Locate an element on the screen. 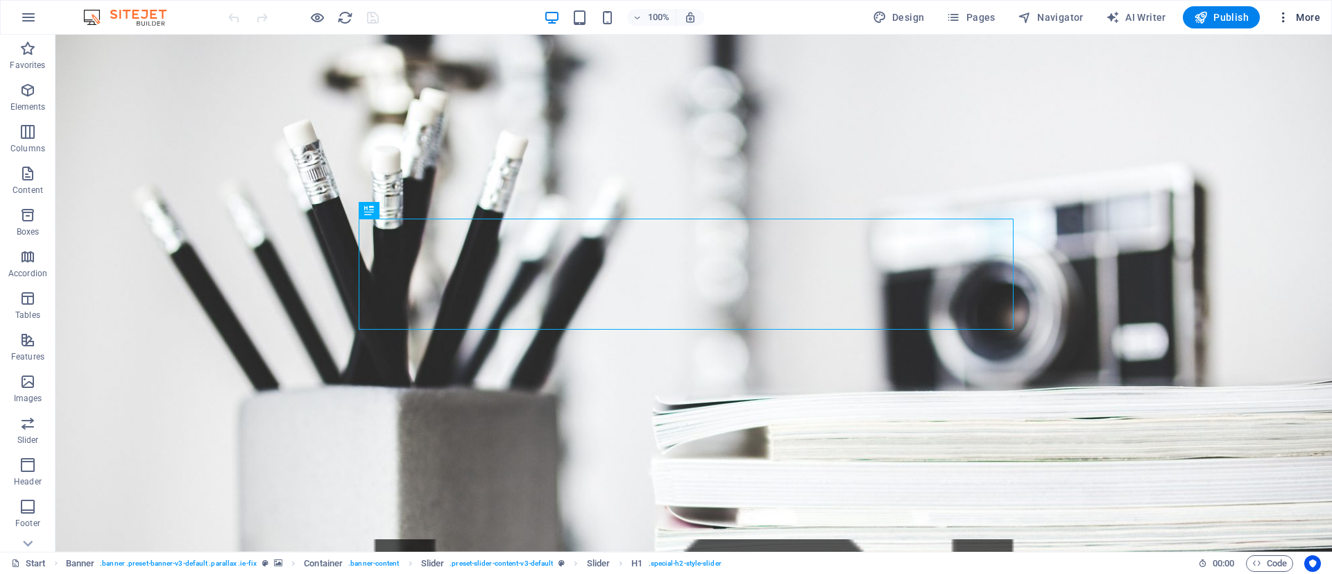  span: . banner .preset-banner-v3-default .parallax .ie-fix is located at coordinates (178, 563).